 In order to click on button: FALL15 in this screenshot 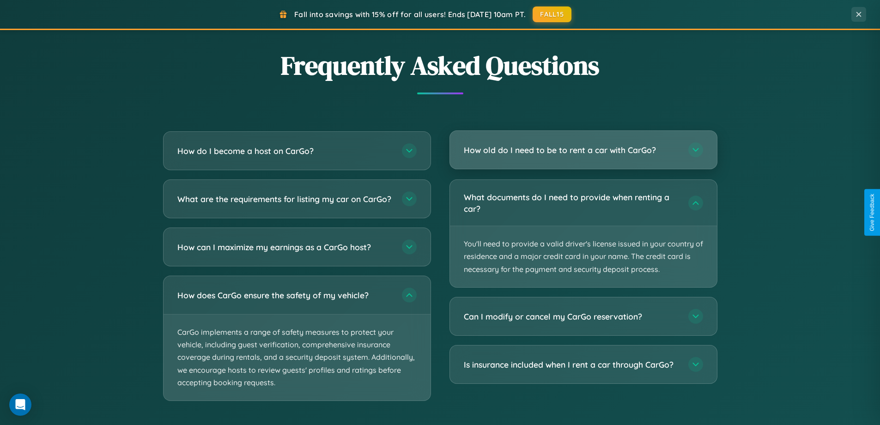, I will do `click(552, 14)`.